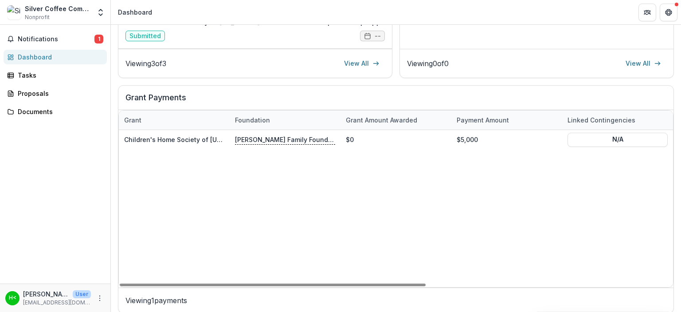  Describe the element at coordinates (55, 39) in the screenshot. I see `button: Notifications1` at that location.